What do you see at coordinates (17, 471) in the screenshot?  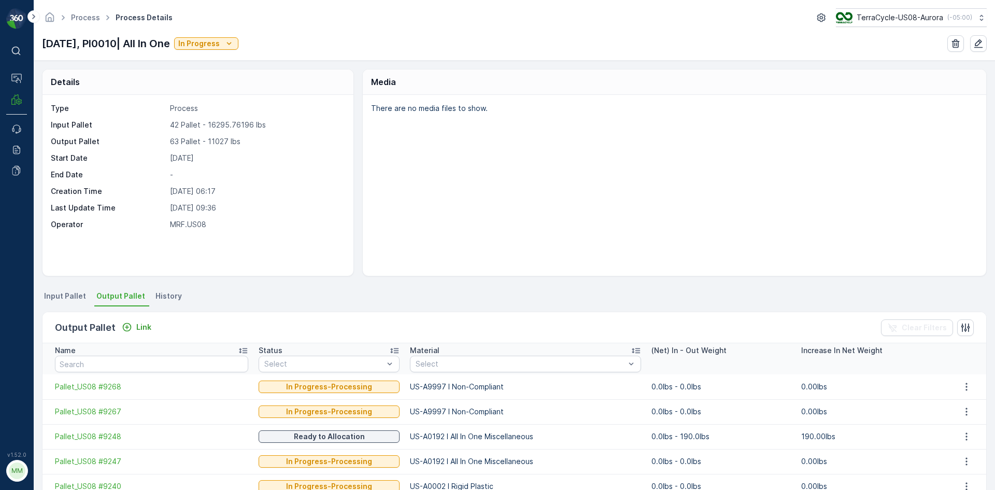 I see `button: MM` at bounding box center [17, 471].